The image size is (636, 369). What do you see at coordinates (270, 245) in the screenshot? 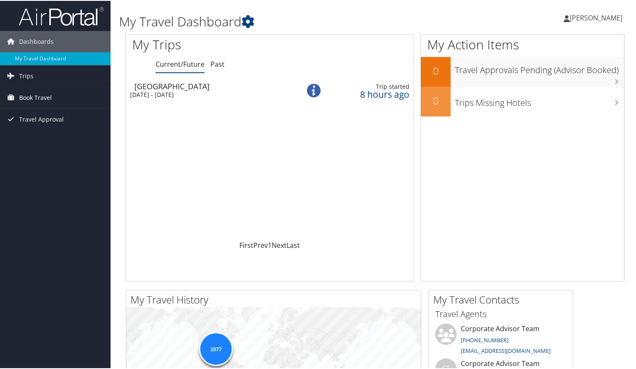
I see `a: 1` at bounding box center [270, 245].